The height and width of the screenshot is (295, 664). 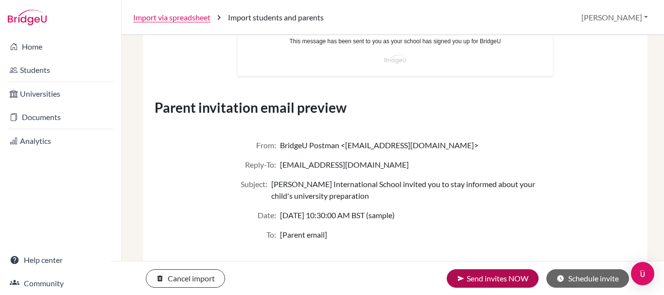 I want to click on button: Send invites NOW, so click(x=493, y=279).